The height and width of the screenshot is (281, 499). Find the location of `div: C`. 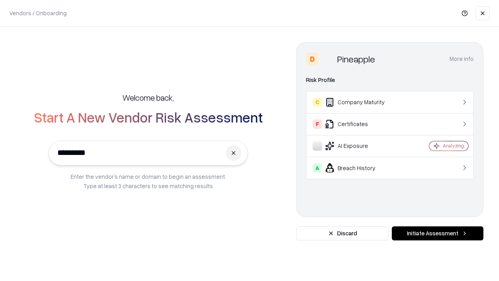

div: C is located at coordinates (317, 102).